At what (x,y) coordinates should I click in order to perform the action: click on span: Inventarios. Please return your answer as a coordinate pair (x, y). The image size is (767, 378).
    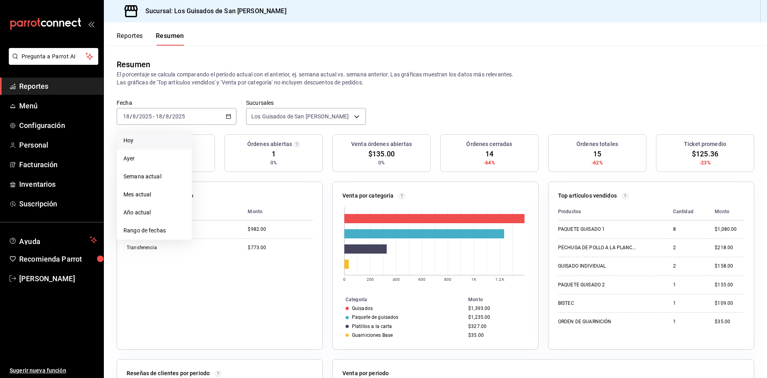
    Looking at the image, I should click on (58, 184).